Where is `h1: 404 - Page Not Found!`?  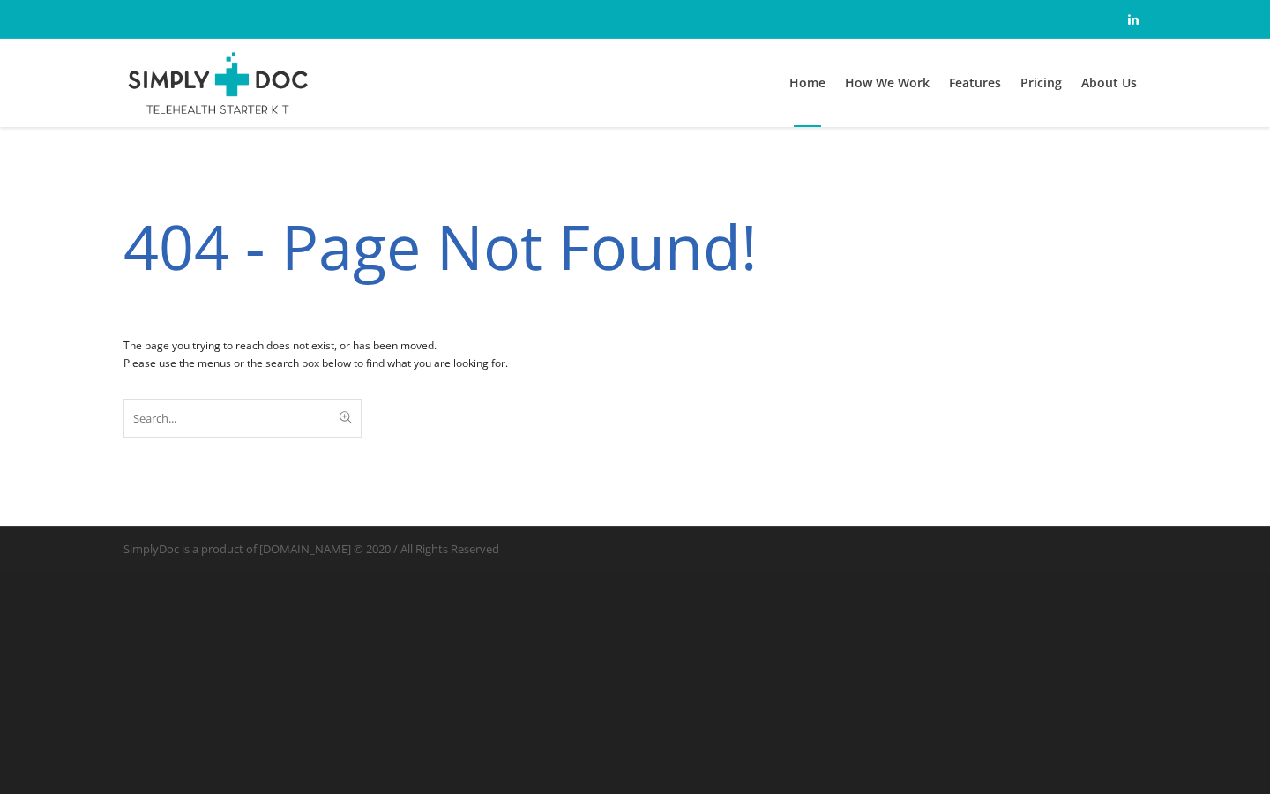 h1: 404 - Page Not Found! is located at coordinates (635, 276).